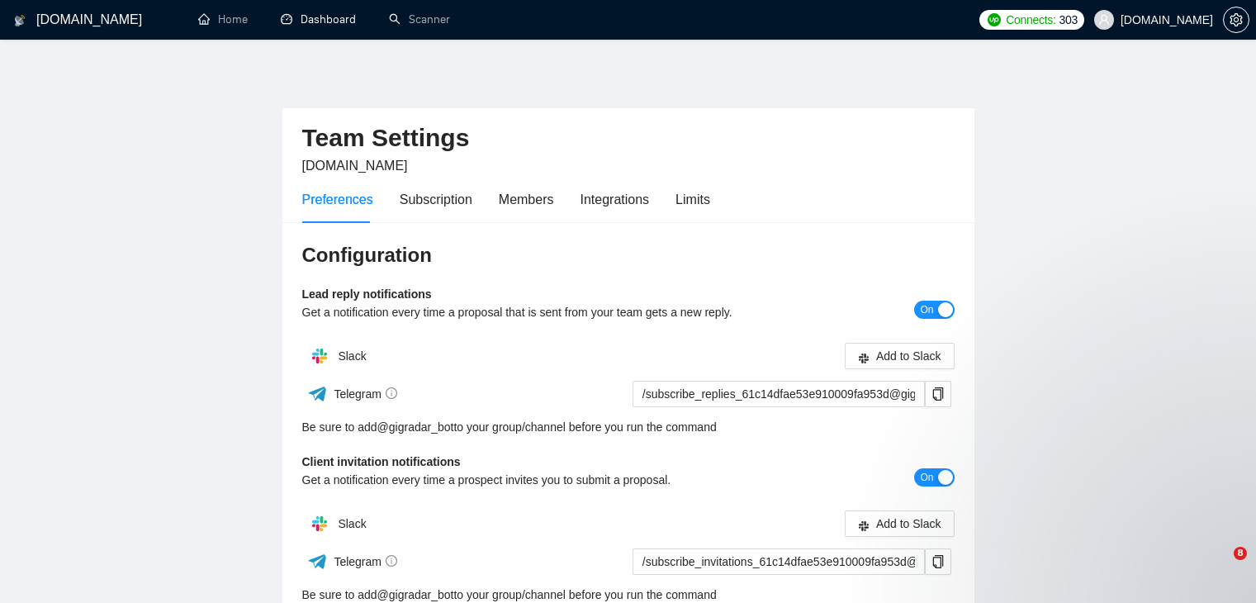 The width and height of the screenshot is (1256, 603). I want to click on div: Subscription, so click(436, 199).